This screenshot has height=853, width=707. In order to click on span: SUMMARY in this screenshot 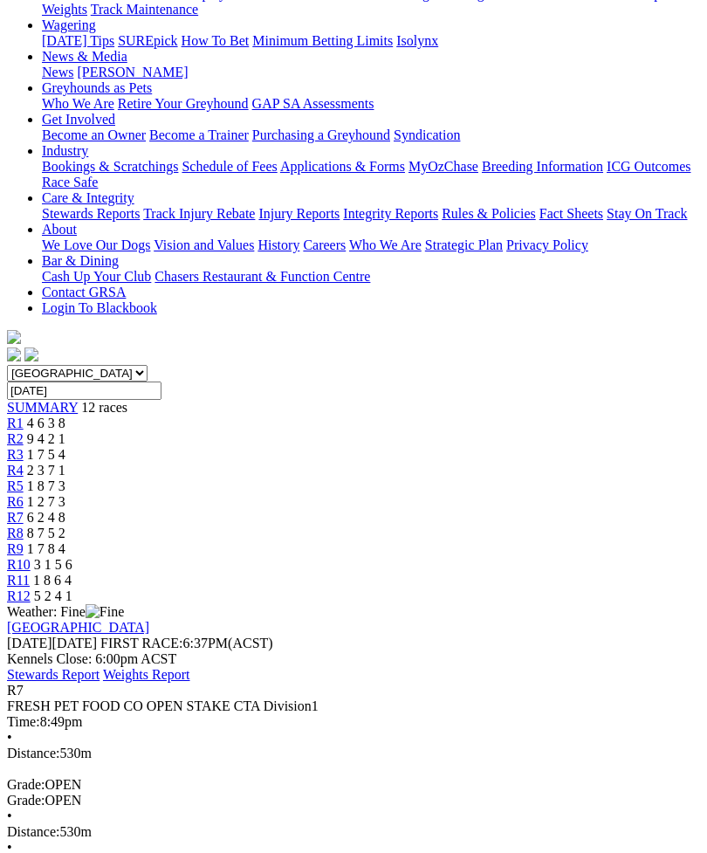, I will do `click(42, 407)`.